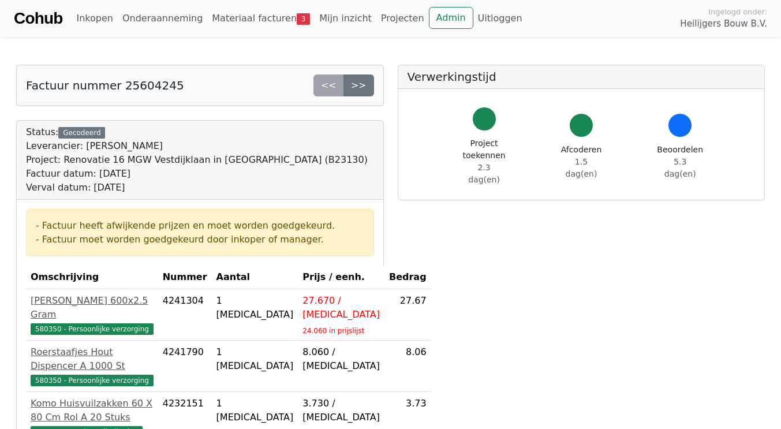 The width and height of the screenshot is (781, 429). I want to click on th: Prijs / eenh., so click(341, 277).